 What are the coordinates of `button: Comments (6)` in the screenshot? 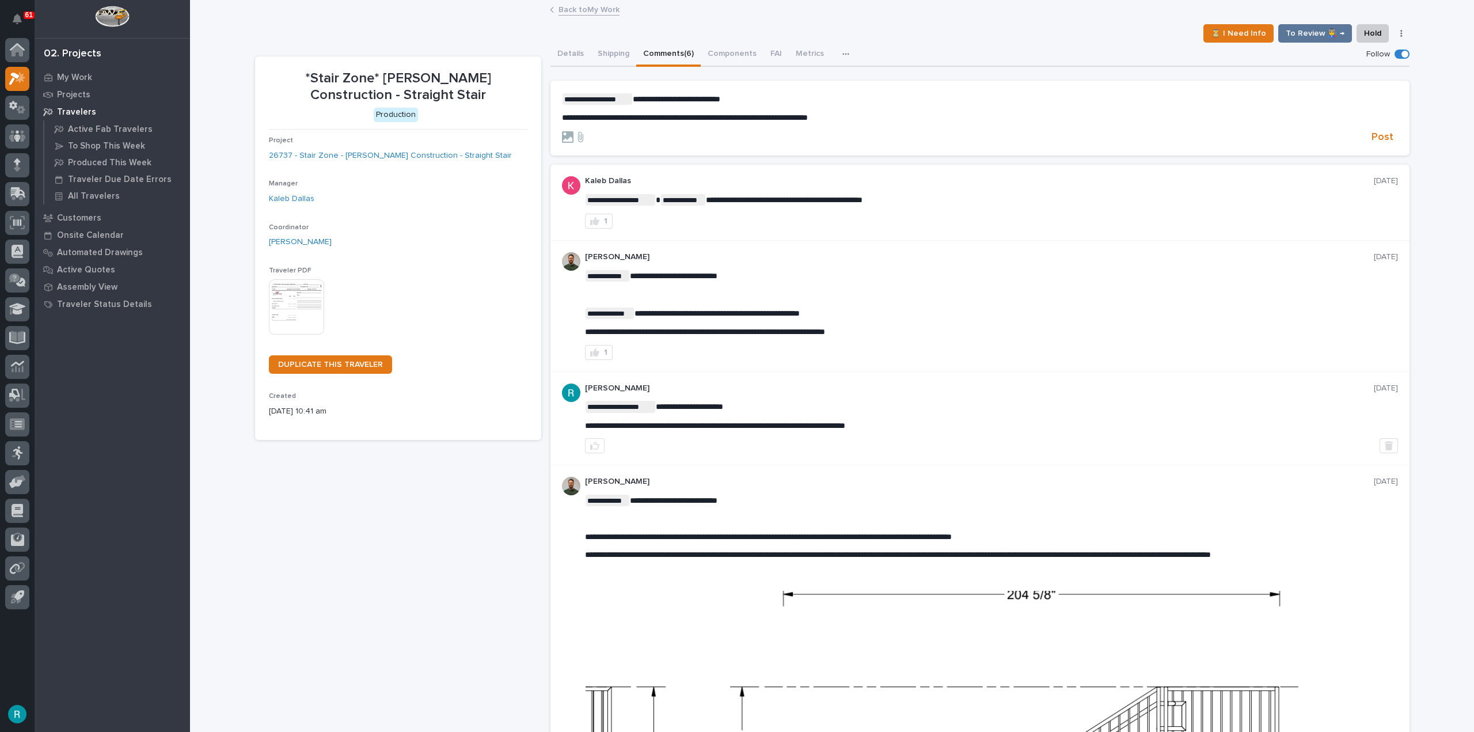 It's located at (668, 55).